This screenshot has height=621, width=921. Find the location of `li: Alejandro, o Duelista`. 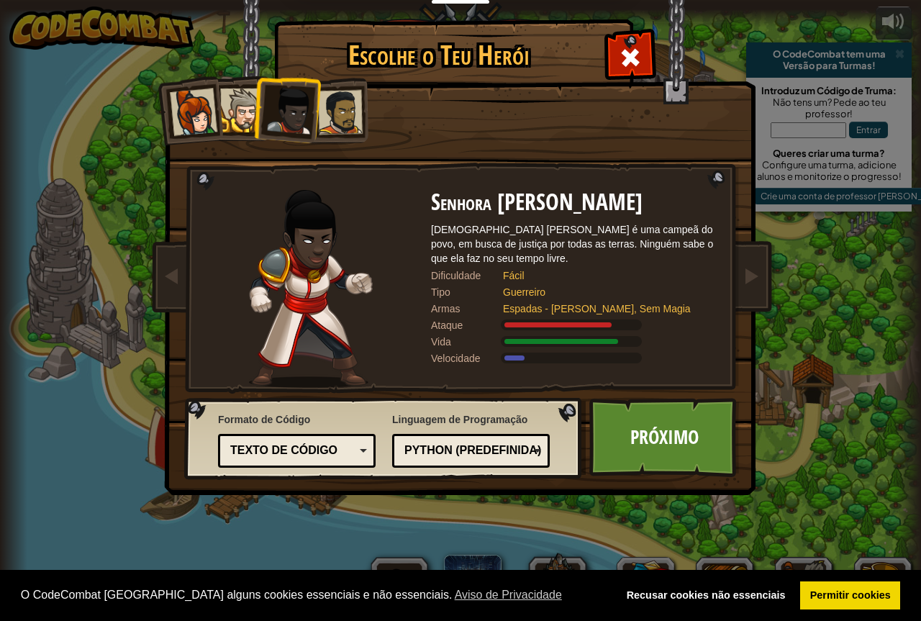

li: Alejandro, o Duelista is located at coordinates (335, 110).